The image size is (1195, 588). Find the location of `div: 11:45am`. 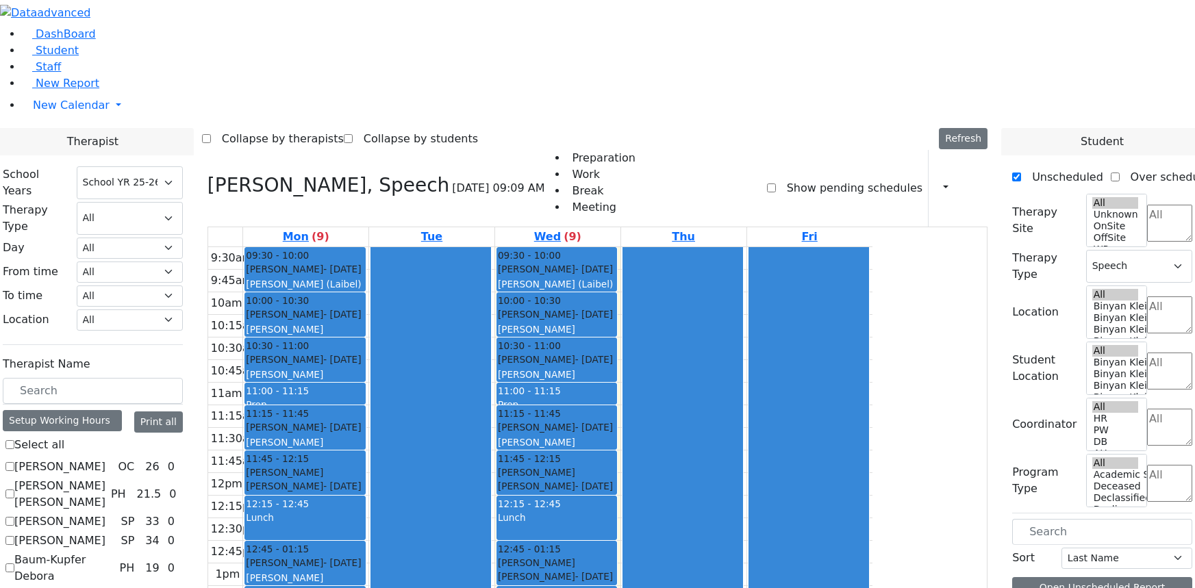

div: 11:45am is located at coordinates (235, 461).